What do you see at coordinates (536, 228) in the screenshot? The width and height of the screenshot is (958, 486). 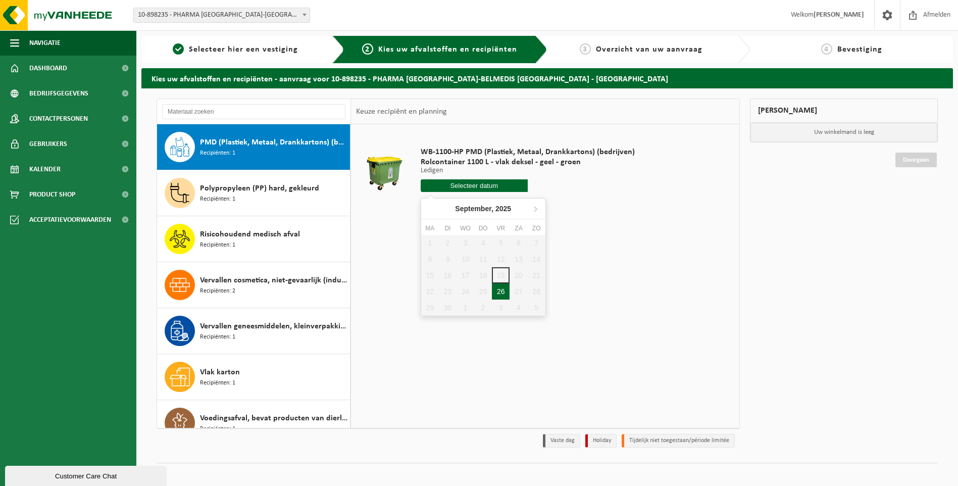 I see `div: zo` at bounding box center [536, 228].